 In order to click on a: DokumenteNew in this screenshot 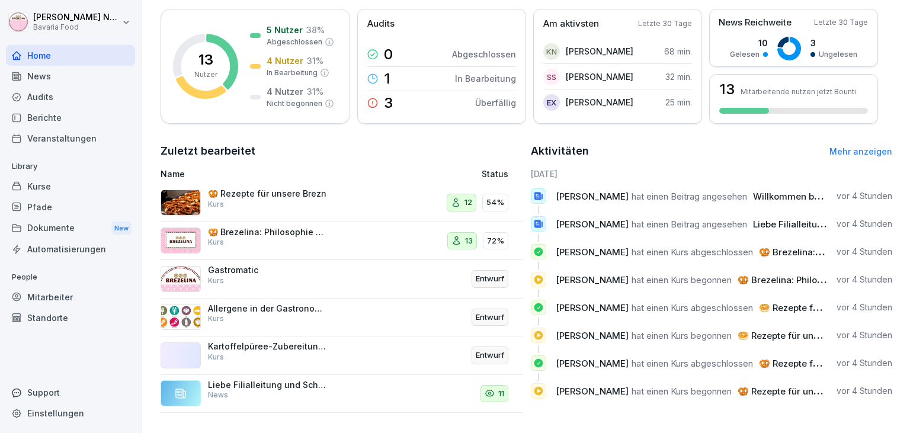, I will do `click(70, 228)`.